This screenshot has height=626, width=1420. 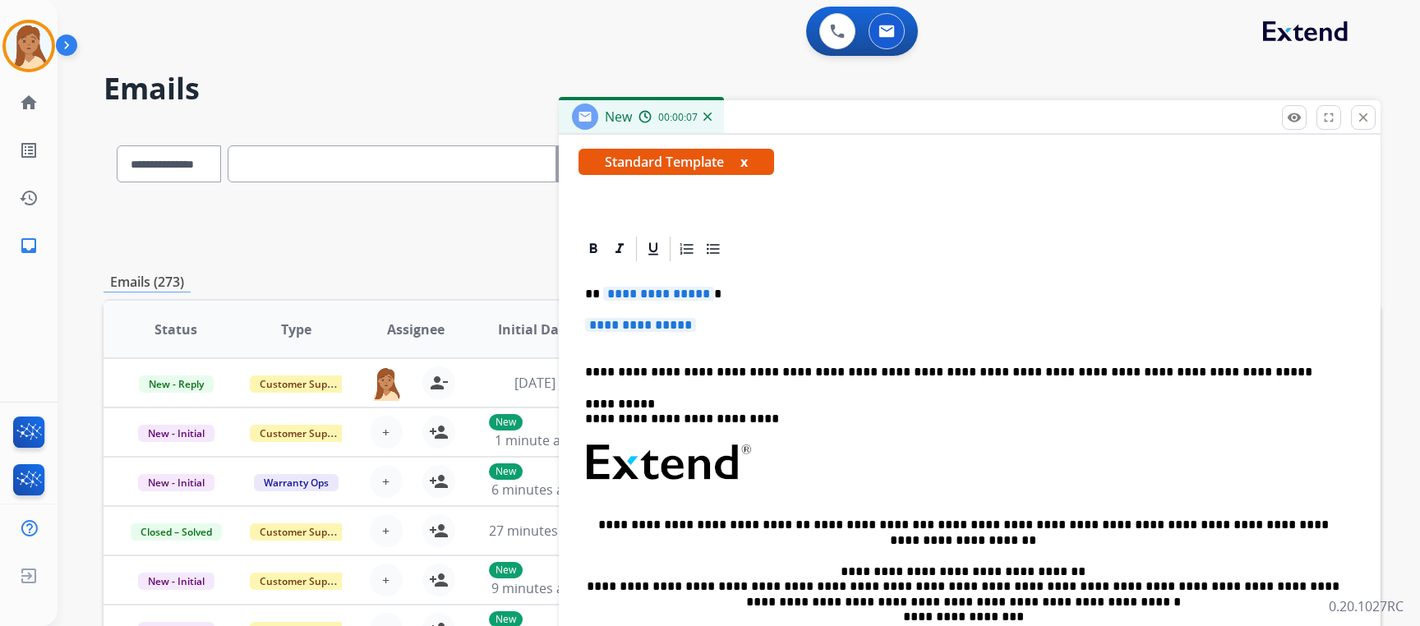 I want to click on div: Bold, so click(x=593, y=249).